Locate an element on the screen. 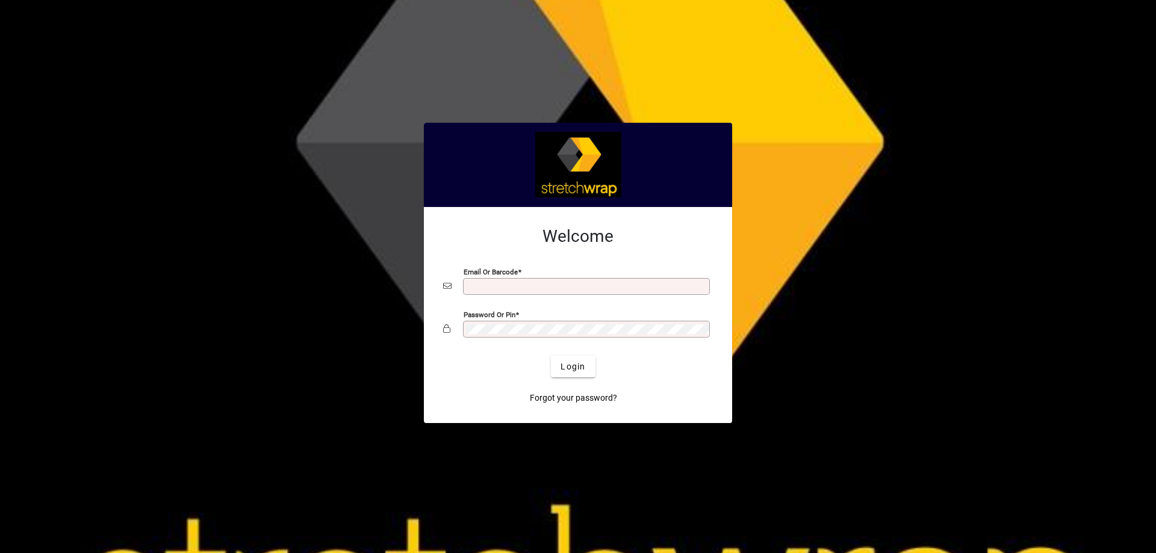  a: Forgot your password? is located at coordinates (573, 398).